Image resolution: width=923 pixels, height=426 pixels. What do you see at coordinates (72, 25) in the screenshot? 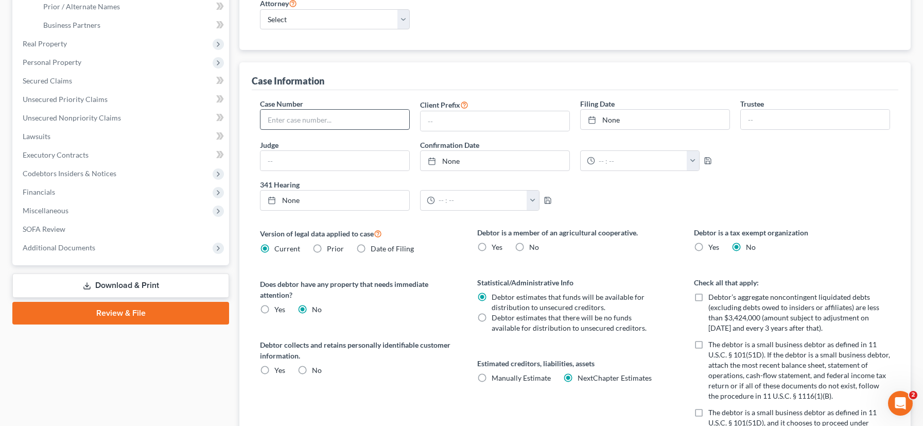
I see `span: Business Partners` at bounding box center [72, 25].